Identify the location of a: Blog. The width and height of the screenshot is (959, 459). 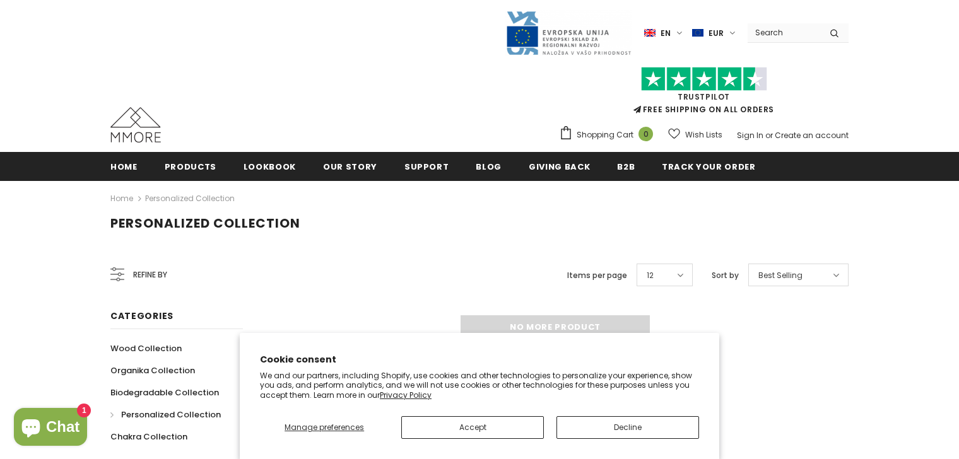
(488, 166).